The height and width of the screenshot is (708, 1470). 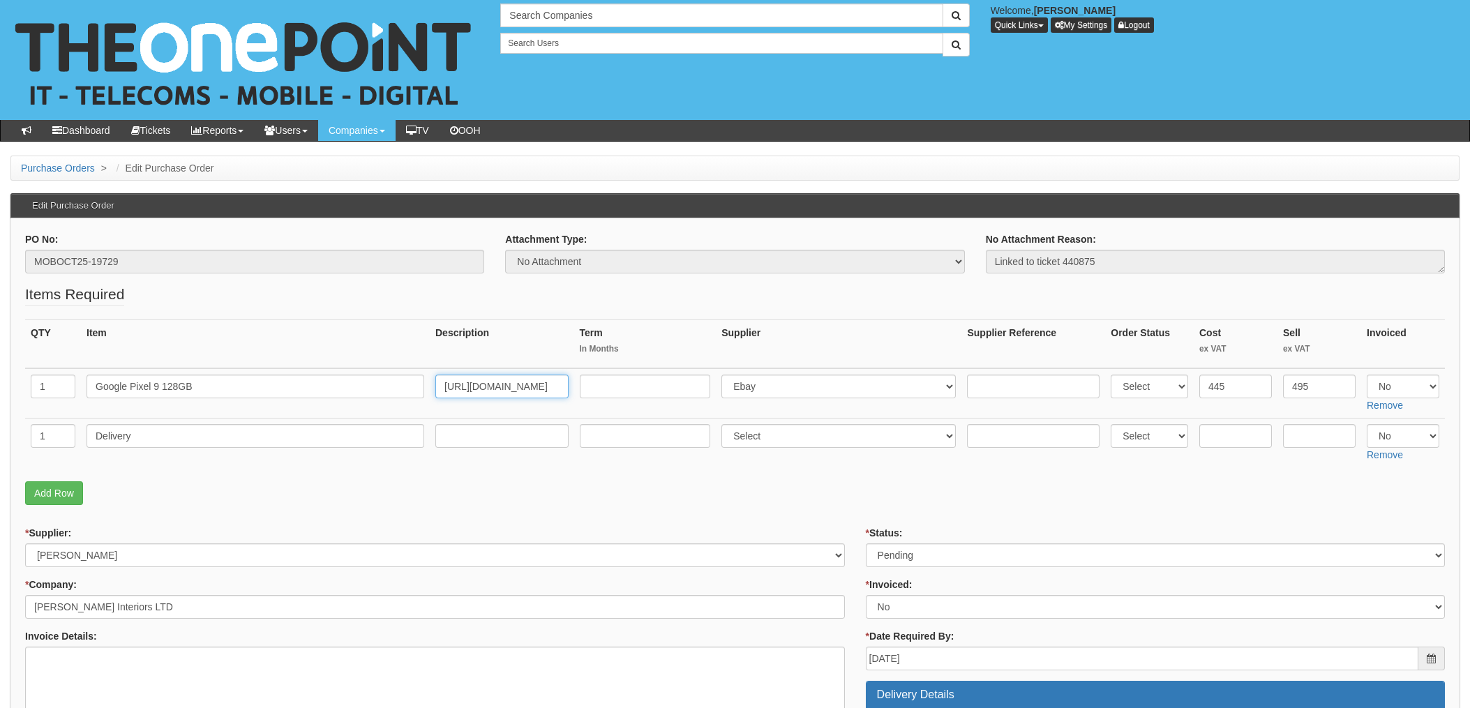 I want to click on a: TV, so click(x=417, y=130).